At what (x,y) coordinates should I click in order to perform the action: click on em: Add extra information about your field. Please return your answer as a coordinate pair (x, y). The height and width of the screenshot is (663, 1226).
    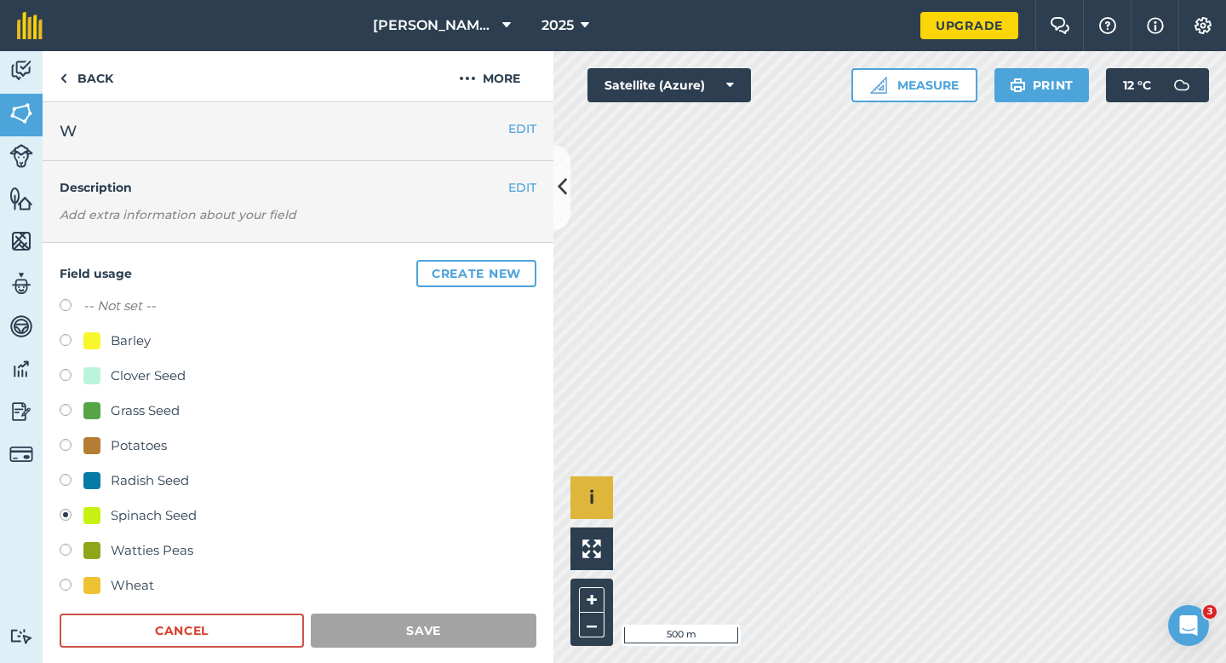
    Looking at the image, I should click on (178, 215).